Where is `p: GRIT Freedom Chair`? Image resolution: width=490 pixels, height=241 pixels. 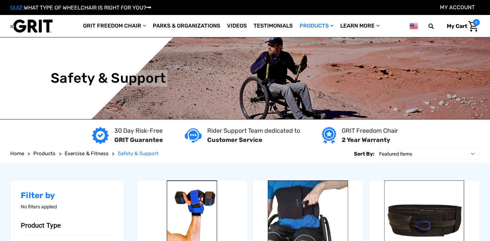
p: GRIT Freedom Chair is located at coordinates (370, 131).